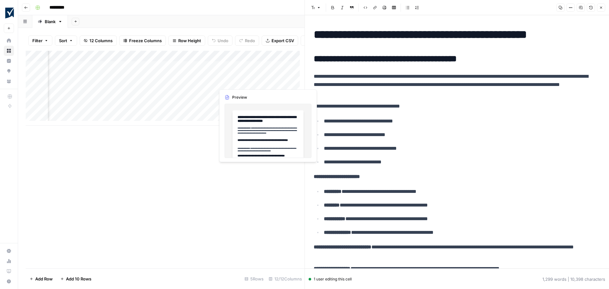 This screenshot has height=289, width=609. I want to click on button: Row Height, so click(187, 41).